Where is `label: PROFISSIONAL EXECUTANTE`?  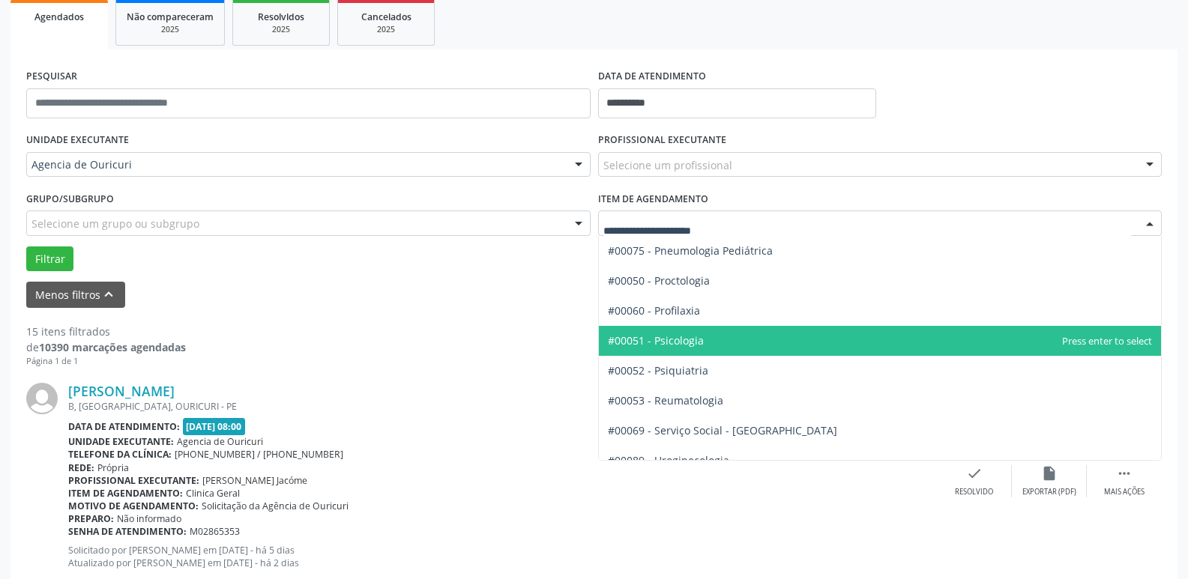
label: PROFISSIONAL EXECUTANTE is located at coordinates (662, 140).